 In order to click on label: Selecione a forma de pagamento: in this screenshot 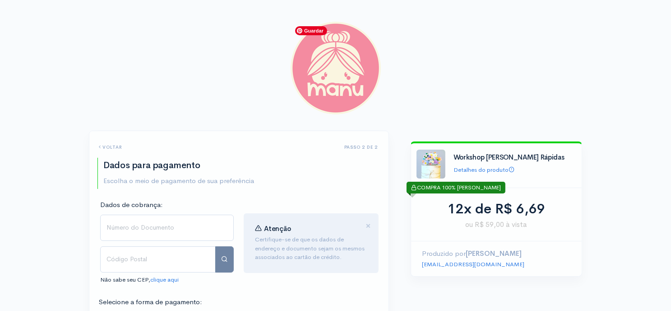, I will do `click(150, 302)`.